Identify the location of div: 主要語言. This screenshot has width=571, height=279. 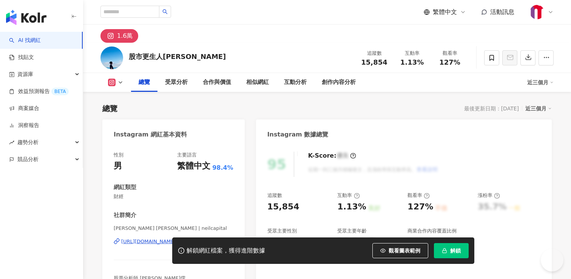
(187, 155).